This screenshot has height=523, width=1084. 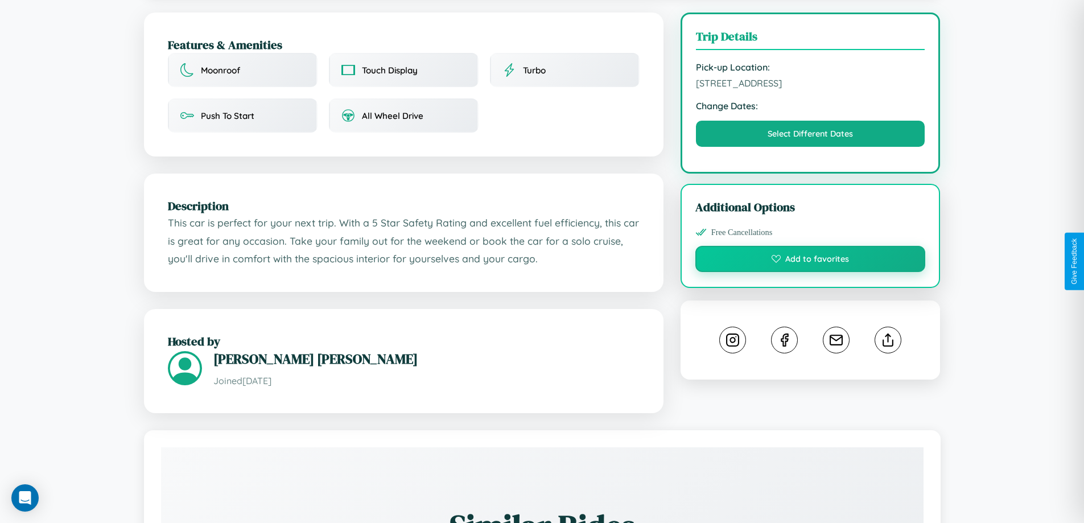 I want to click on span: All Wheel Drive, so click(x=393, y=116).